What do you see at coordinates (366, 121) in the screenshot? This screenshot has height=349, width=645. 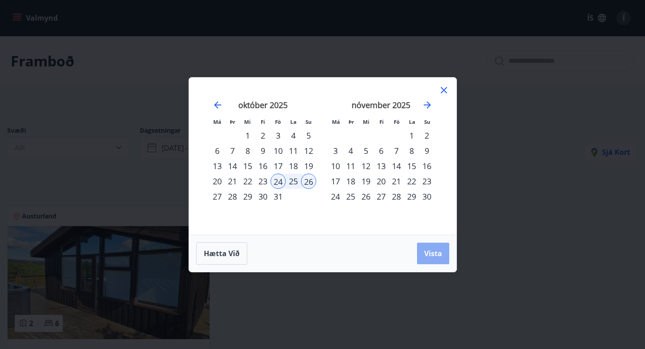 I see `small: Mi` at bounding box center [366, 121].